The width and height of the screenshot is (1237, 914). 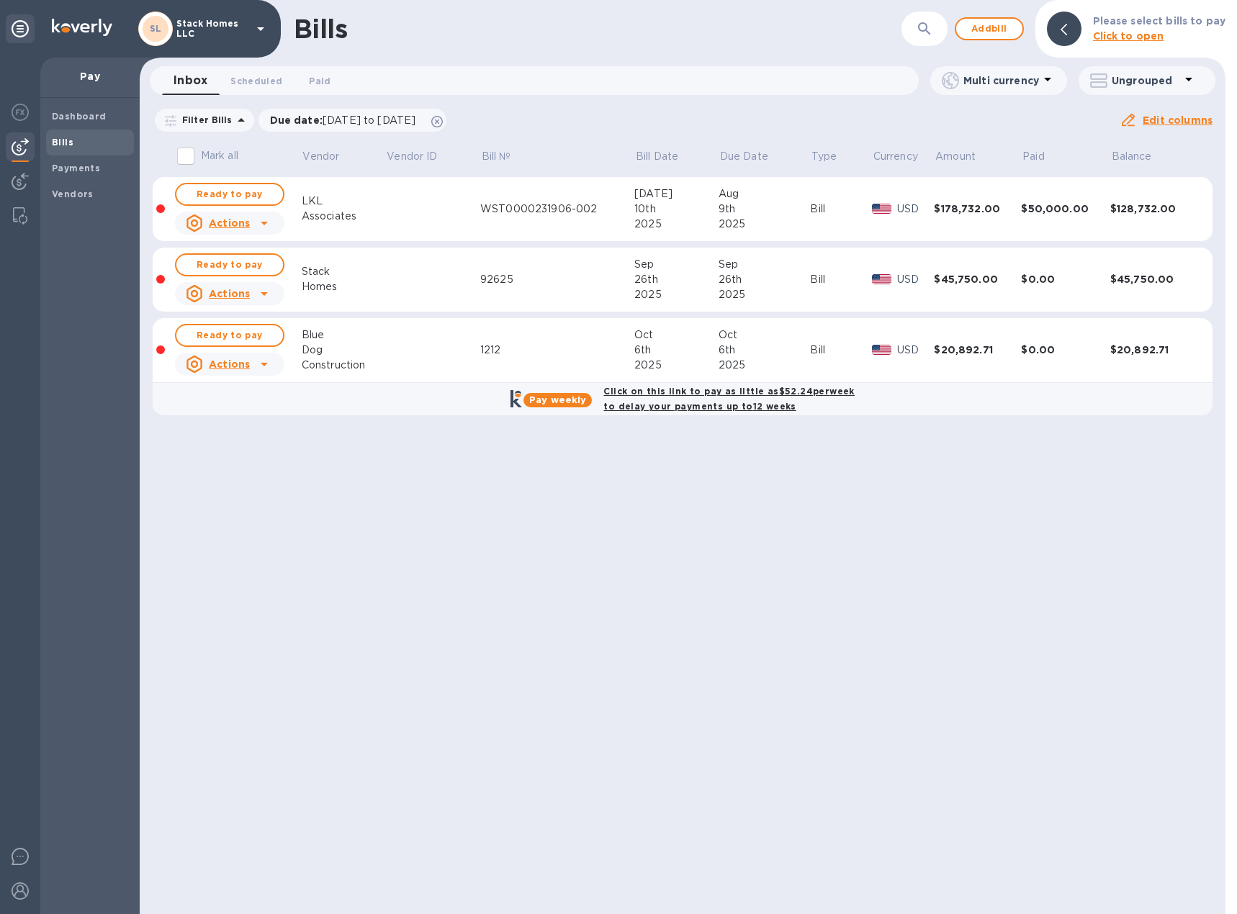 What do you see at coordinates (676, 209) in the screenshot?
I see `div: 10th` at bounding box center [676, 209].